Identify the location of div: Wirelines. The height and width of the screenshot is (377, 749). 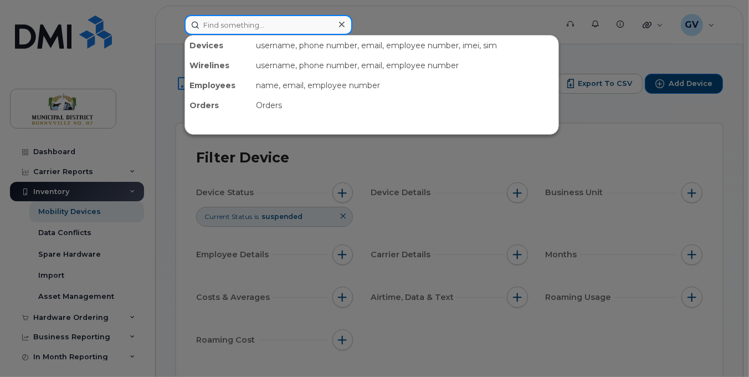
(218, 65).